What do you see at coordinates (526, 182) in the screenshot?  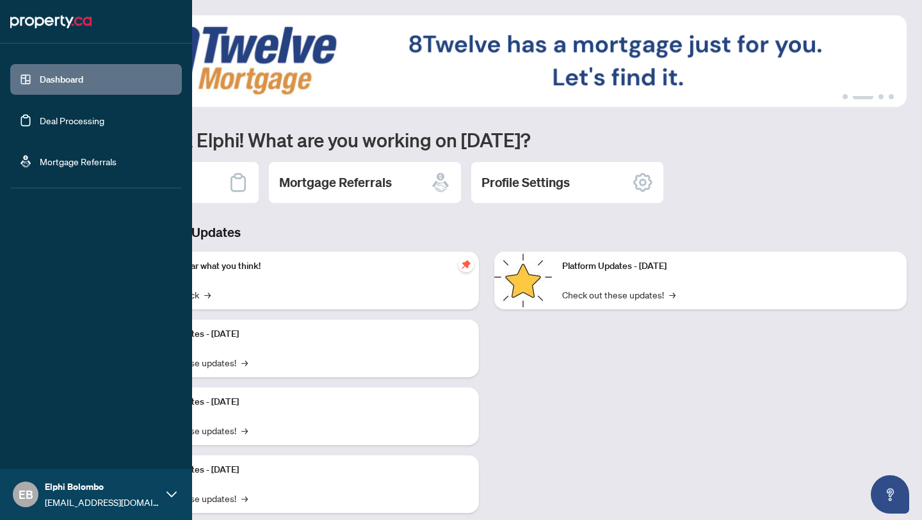 I see `h2: Profile Settings` at bounding box center [526, 182].